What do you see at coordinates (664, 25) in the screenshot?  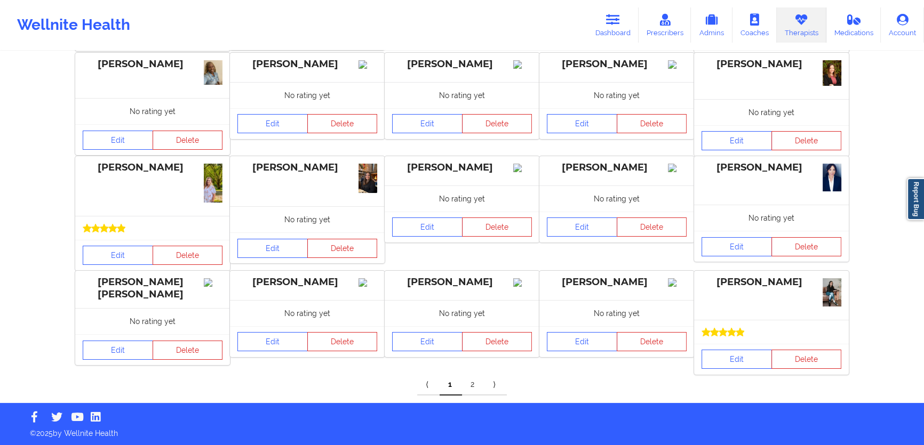 I see `a: Prescribers` at bounding box center [664, 25].